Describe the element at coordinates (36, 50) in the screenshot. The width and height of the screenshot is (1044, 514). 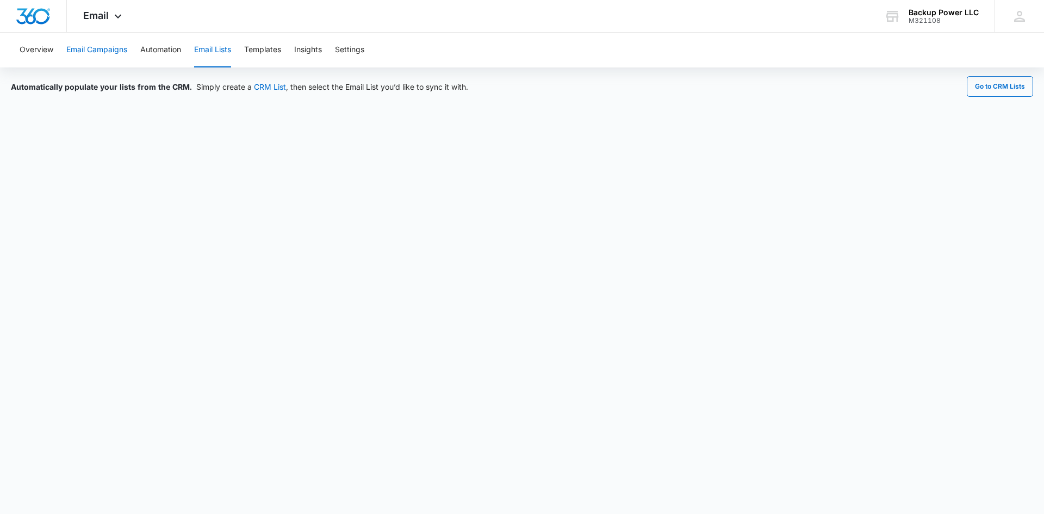
I see `button: Overview` at that location.